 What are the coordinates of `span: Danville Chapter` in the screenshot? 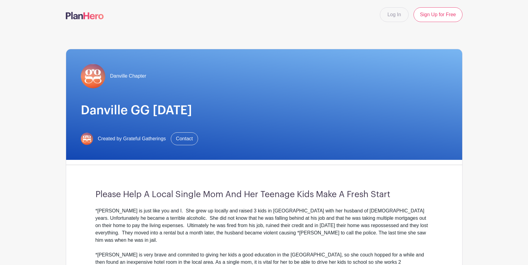 It's located at (128, 76).